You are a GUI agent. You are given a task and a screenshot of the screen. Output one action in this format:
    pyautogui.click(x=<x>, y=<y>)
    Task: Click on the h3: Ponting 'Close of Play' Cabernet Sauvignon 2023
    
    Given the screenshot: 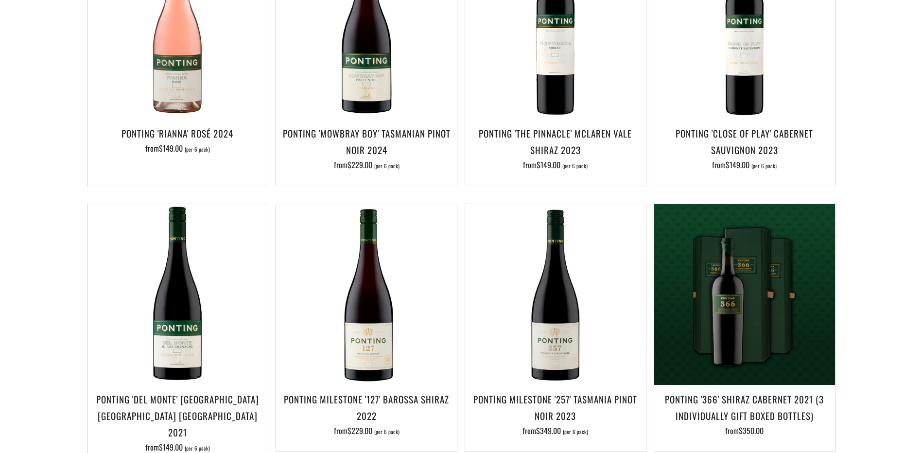 What is the action you would take?
    pyautogui.click(x=745, y=141)
    